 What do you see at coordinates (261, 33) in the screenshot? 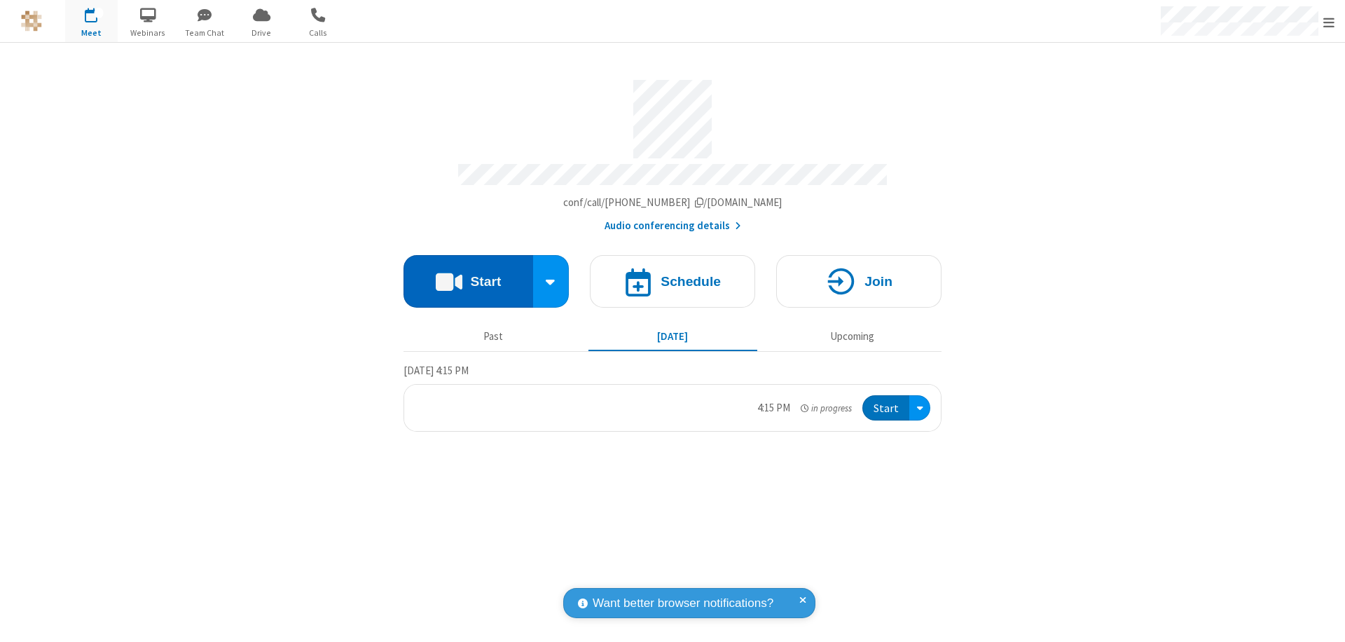
I see `span: Drive` at bounding box center [261, 33].